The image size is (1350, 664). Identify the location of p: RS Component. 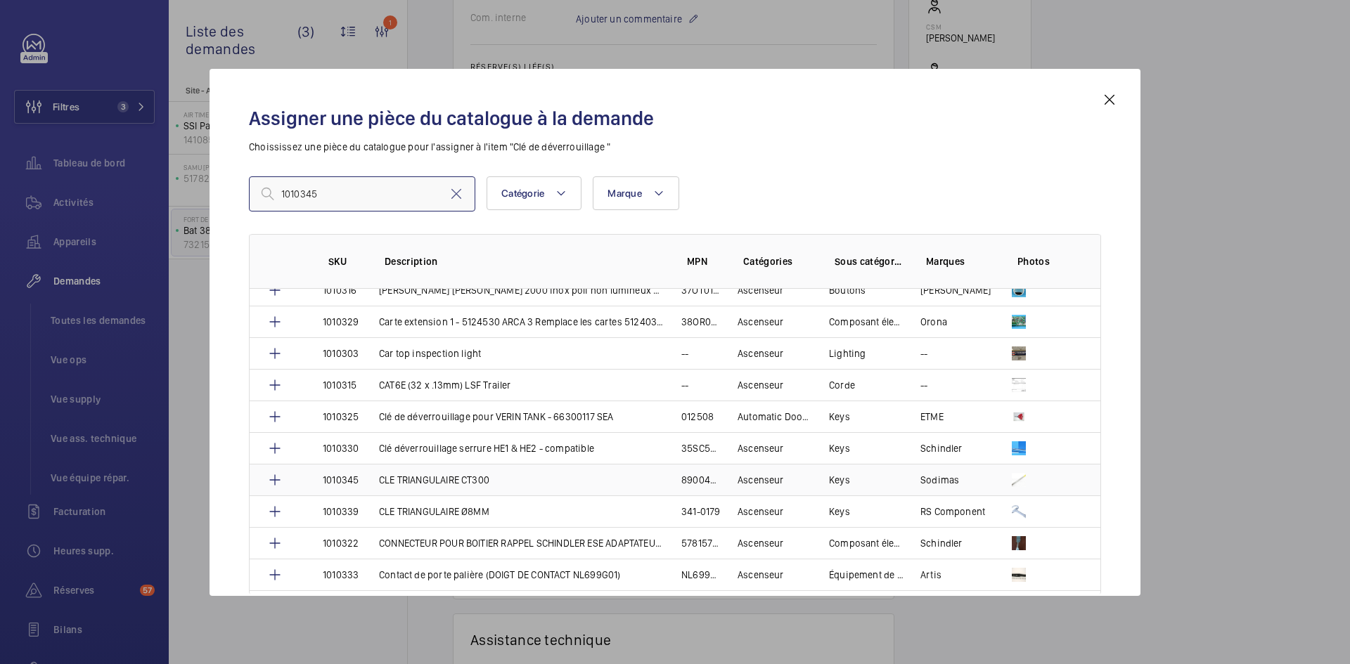
(952, 512).